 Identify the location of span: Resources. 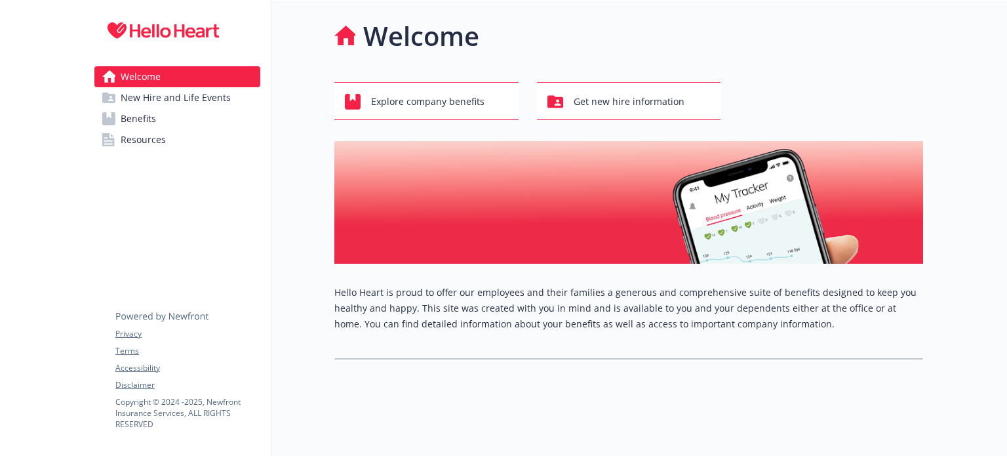
(143, 140).